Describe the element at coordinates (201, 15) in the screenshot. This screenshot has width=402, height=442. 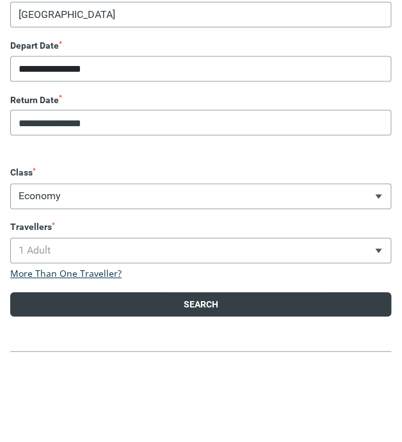
I see `span: Ho Chi Minh City, Vietnam` at that location.